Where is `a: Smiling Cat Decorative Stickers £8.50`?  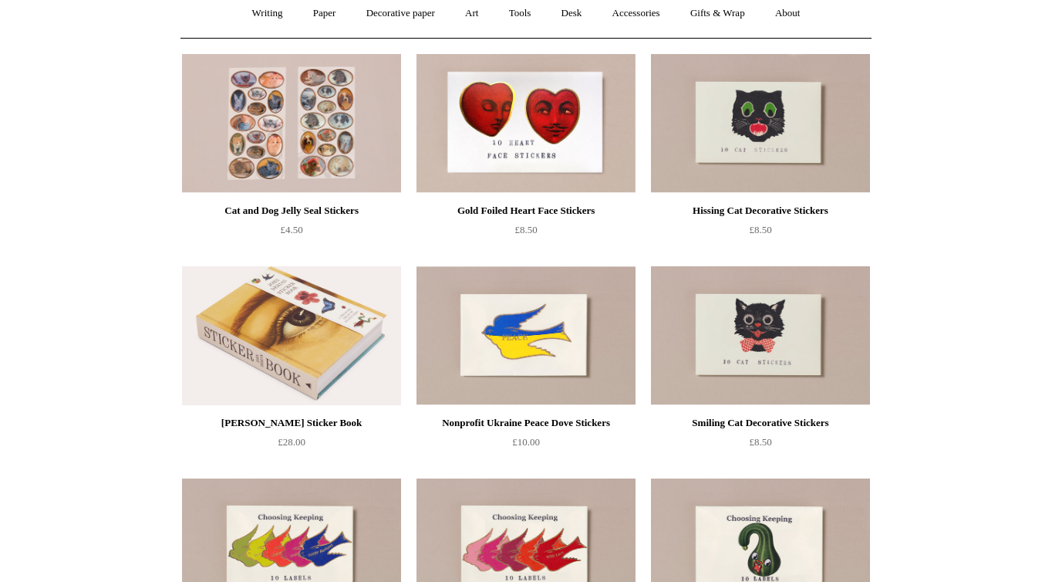
a: Smiling Cat Decorative Stickers £8.50 is located at coordinates (760, 445).